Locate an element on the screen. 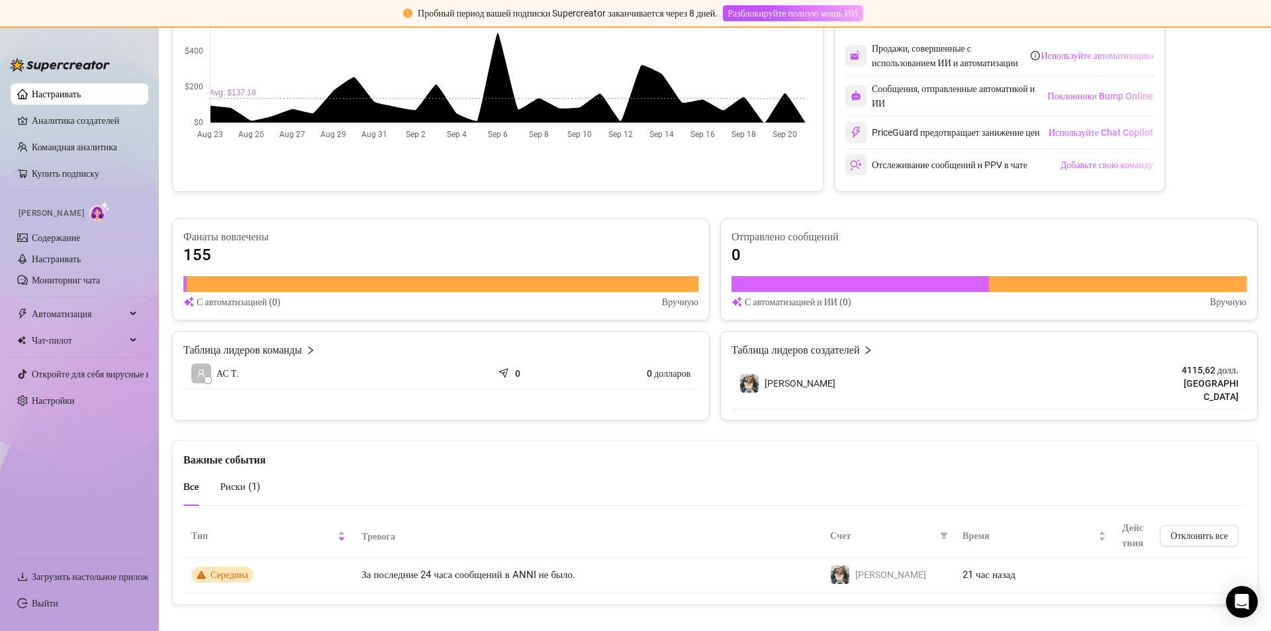 Image resolution: width=1271 pixels, height=631 pixels. a: Командная аналитика is located at coordinates (74, 147).